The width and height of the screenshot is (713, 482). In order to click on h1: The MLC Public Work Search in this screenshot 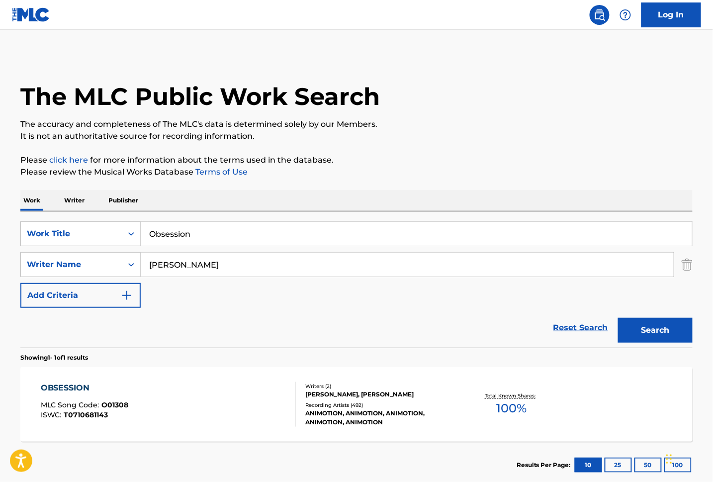, I will do `click(200, 96)`.